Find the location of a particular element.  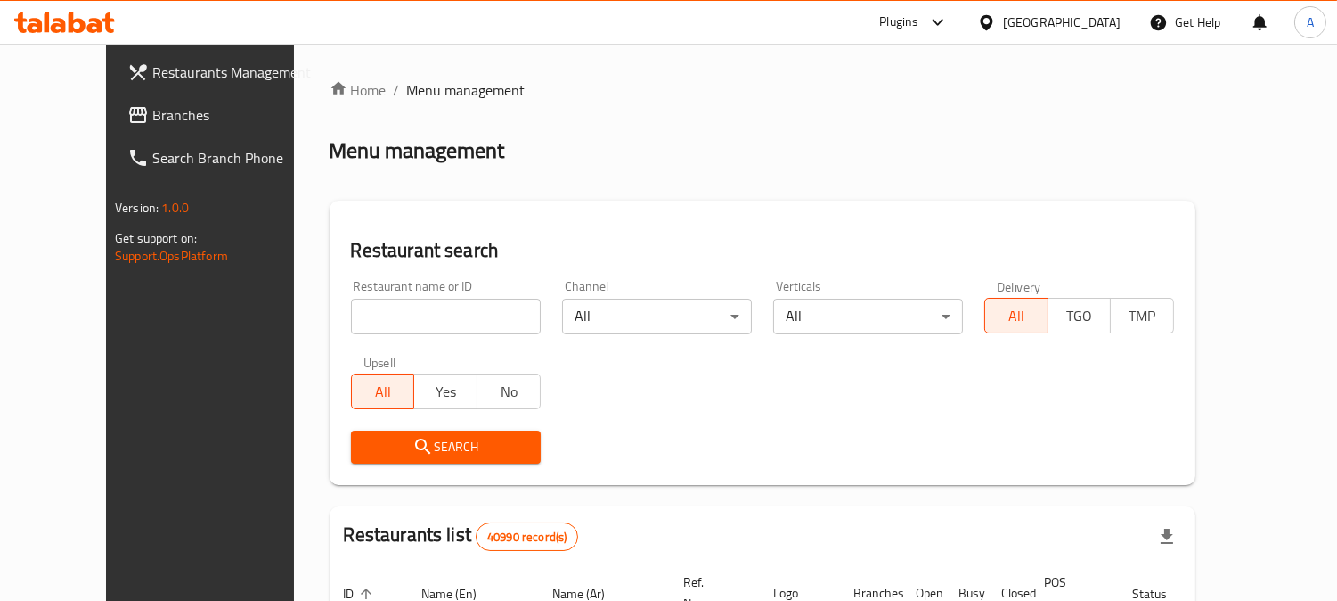

a: Branches is located at coordinates (221, 115).